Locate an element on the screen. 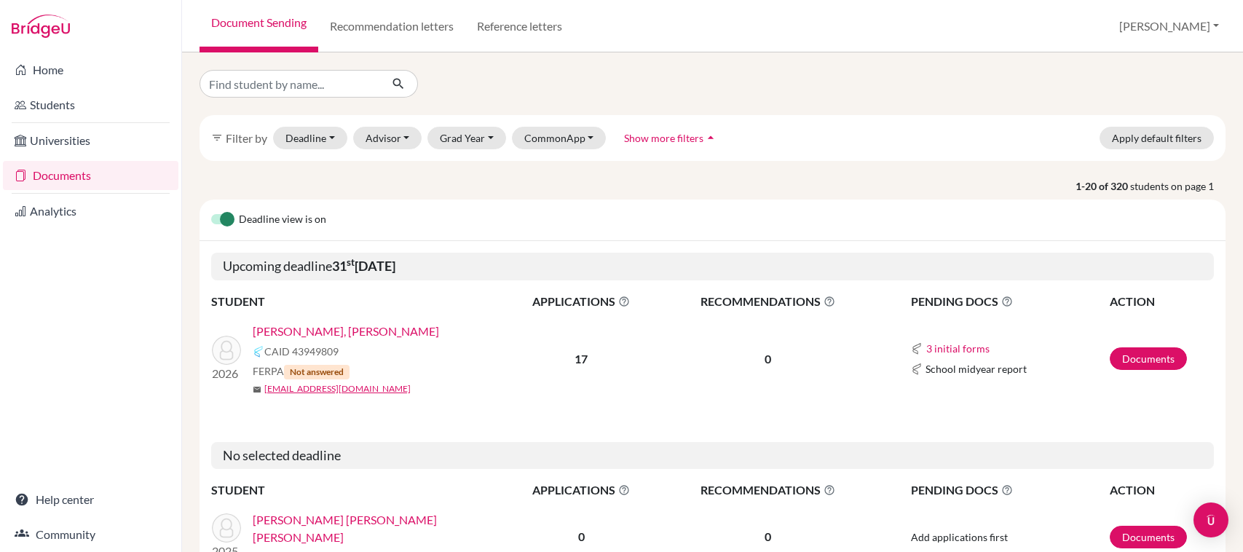 This screenshot has height=552, width=1243. span: School midyear report is located at coordinates (975, 368).